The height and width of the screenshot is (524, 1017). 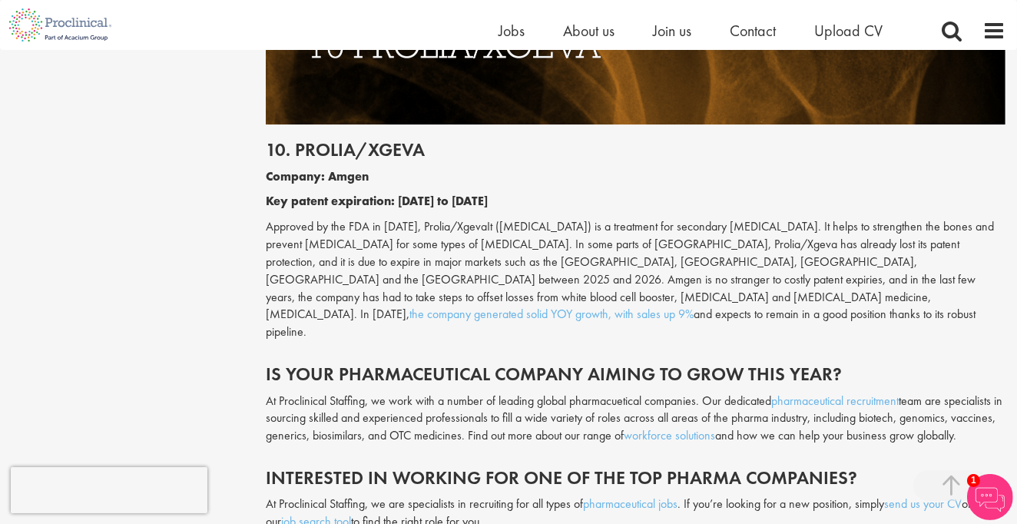 What do you see at coordinates (973, 480) in the screenshot?
I see `span: 1` at bounding box center [973, 480].